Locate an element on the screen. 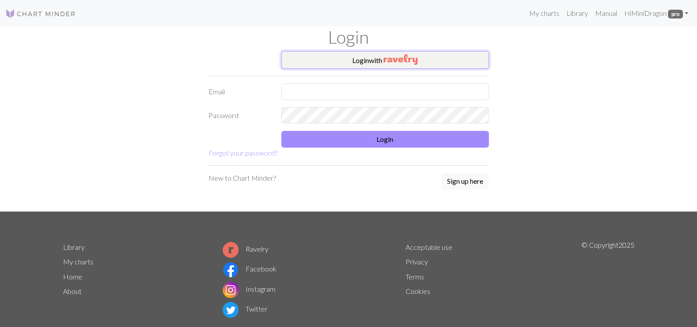  button: Login is located at coordinates (385, 139).